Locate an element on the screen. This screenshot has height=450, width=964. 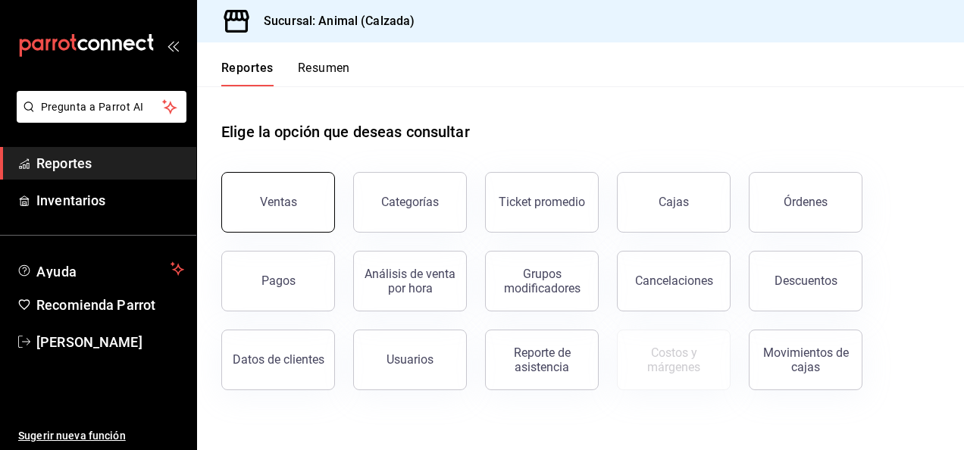
h3: Sucursal: Animal (Calzada) is located at coordinates (333, 21).